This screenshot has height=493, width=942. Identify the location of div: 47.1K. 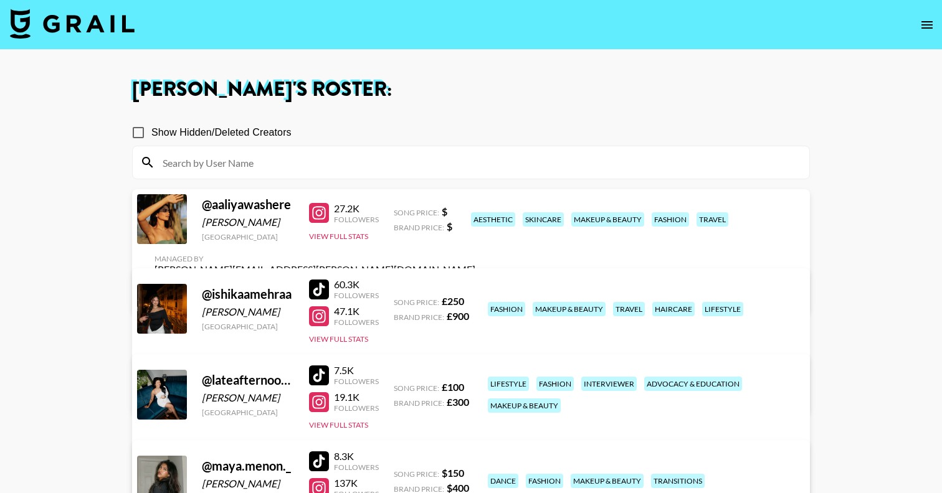
(356, 312).